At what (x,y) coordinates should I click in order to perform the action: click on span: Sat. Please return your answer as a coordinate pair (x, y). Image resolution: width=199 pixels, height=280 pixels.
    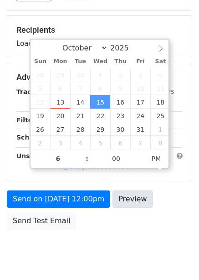
    Looking at the image, I should click on (160, 61).